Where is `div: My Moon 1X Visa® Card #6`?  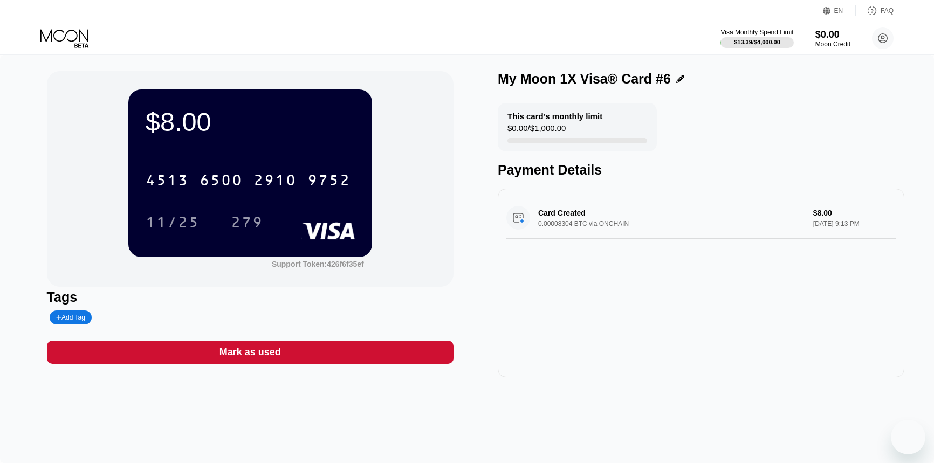
div: My Moon 1X Visa® Card #6 is located at coordinates (584, 79).